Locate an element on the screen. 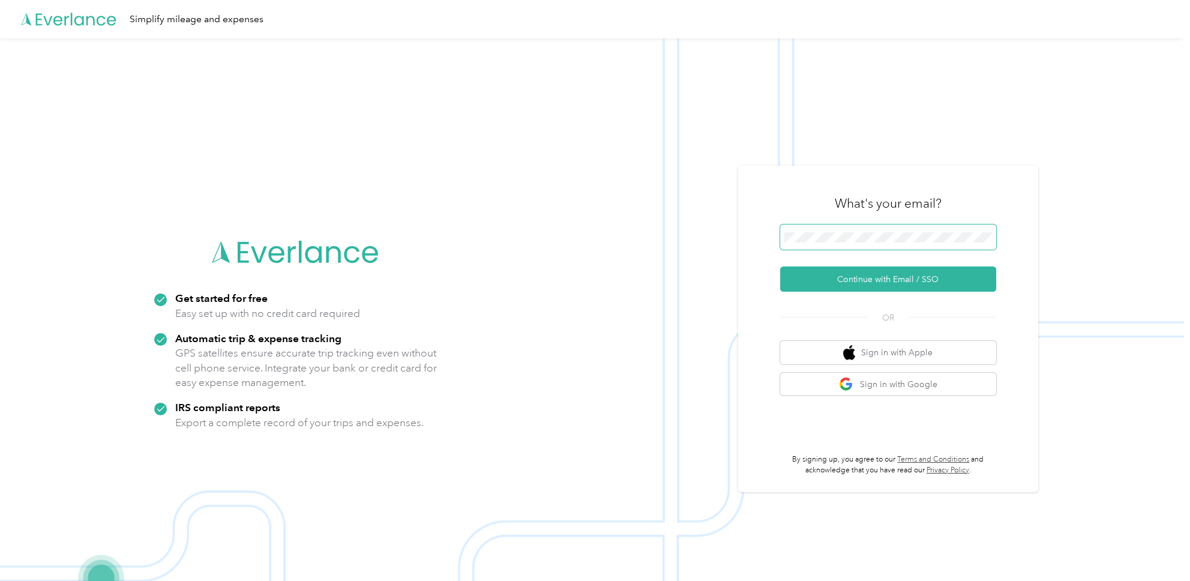  div: Simplify mileage and expenses is located at coordinates (196, 19).